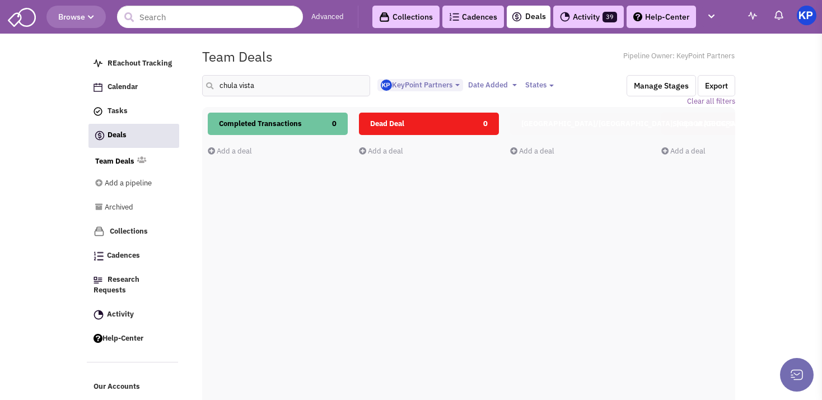 The height and width of the screenshot is (400, 822). Describe the element at coordinates (536, 85) in the screenshot. I see `span: States` at that location.